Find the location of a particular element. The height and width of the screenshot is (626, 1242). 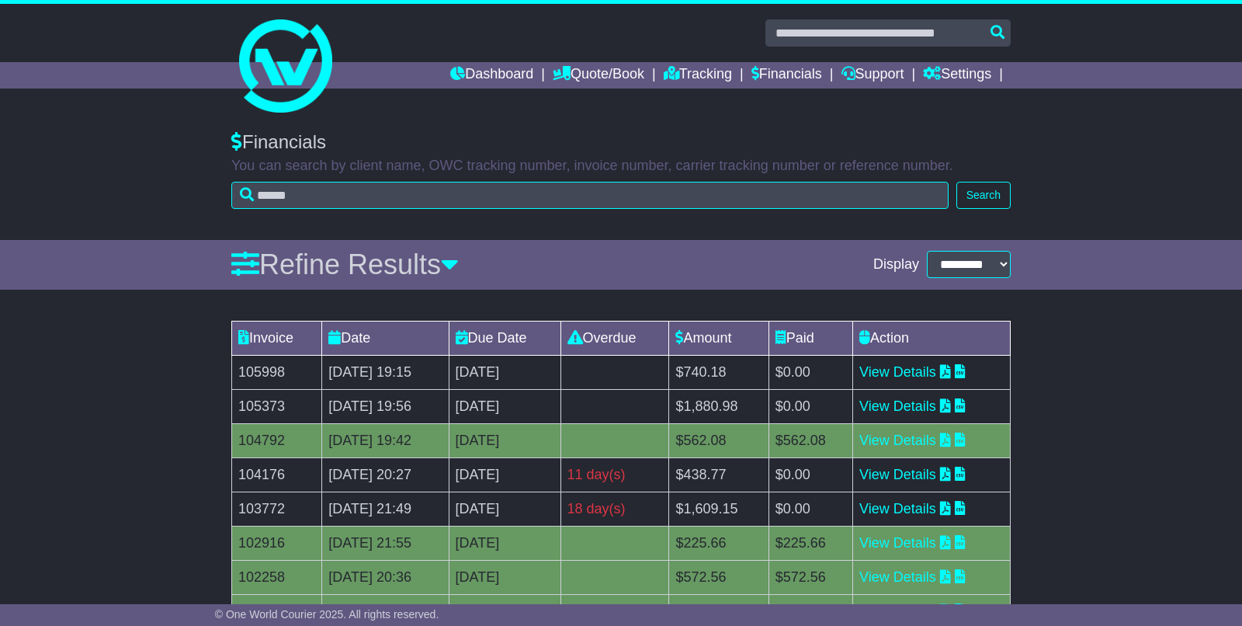

td: $740.18 is located at coordinates (719, 372).